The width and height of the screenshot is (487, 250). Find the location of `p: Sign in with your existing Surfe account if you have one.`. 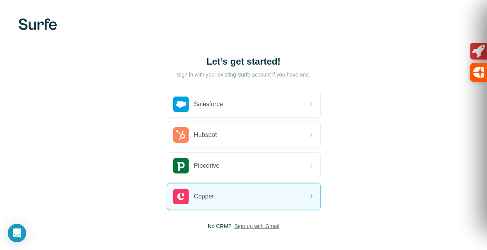

p: Sign in with your existing Surfe account if you have one. is located at coordinates (243, 75).